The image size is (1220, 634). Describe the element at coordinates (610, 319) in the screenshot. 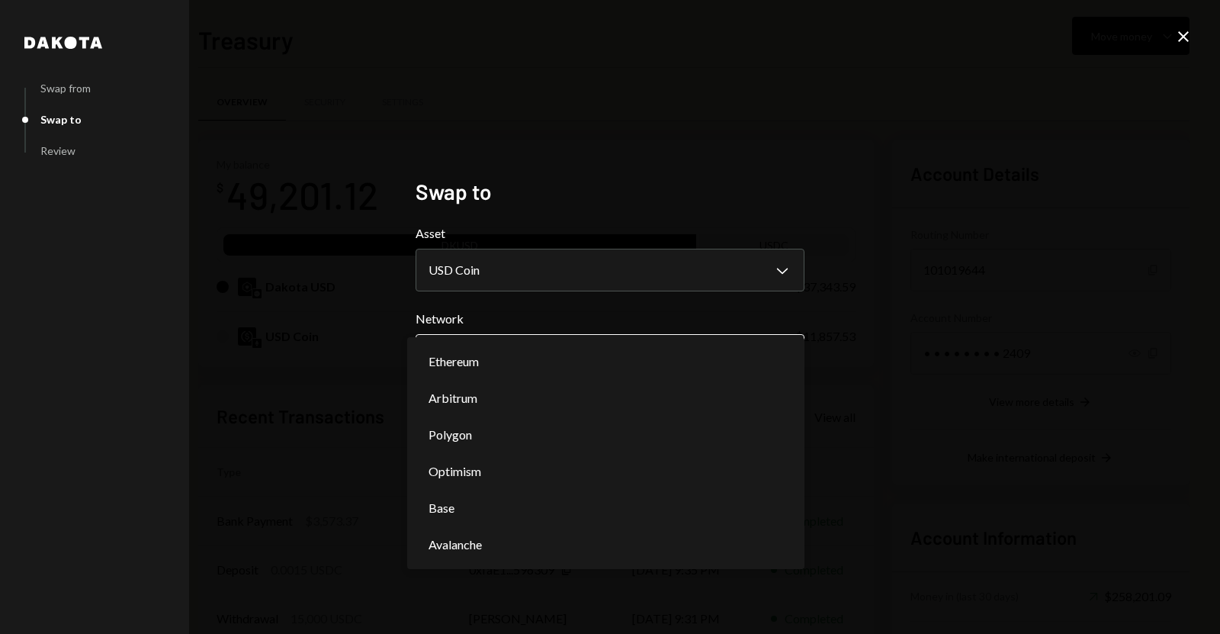

I see `label: Network` at that location.